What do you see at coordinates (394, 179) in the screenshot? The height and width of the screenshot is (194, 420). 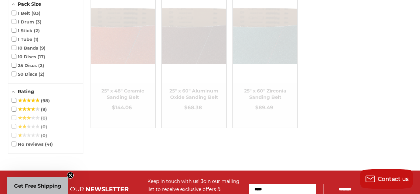 I see `span: Contact us` at bounding box center [394, 179].